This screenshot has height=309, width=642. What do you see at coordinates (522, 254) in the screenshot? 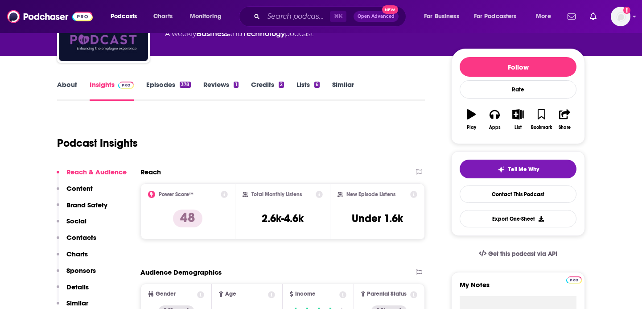
I see `span: Get this podcast via API` at bounding box center [522, 254].